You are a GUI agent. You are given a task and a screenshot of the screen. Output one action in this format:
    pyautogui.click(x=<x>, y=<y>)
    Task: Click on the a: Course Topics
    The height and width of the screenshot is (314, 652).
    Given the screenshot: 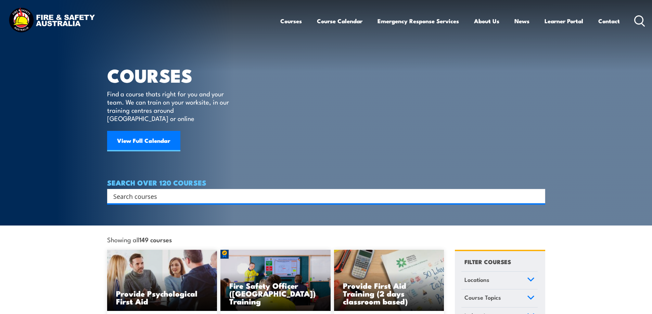 What is the action you would take?
    pyautogui.click(x=499, y=299)
    